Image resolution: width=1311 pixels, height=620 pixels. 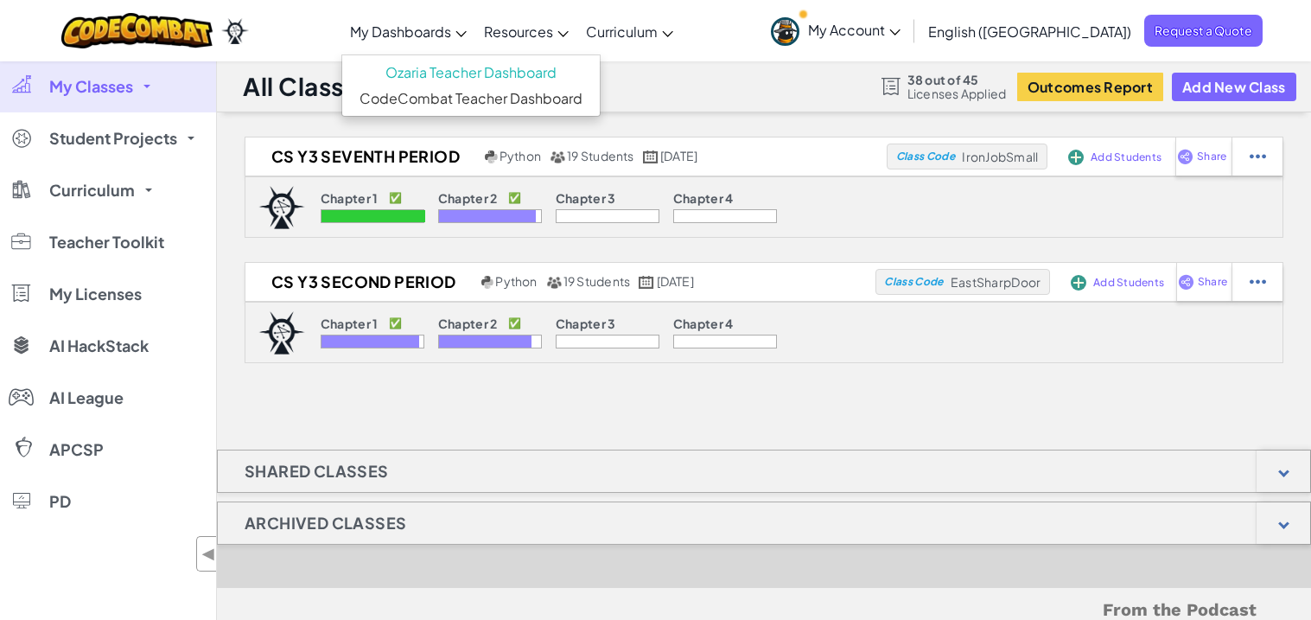 I want to click on span: IronJobSmall, so click(x=1000, y=156).